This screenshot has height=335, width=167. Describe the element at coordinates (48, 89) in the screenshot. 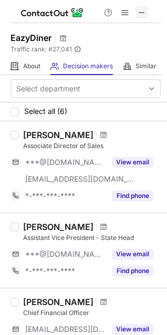

I see `div: Select department` at that location.